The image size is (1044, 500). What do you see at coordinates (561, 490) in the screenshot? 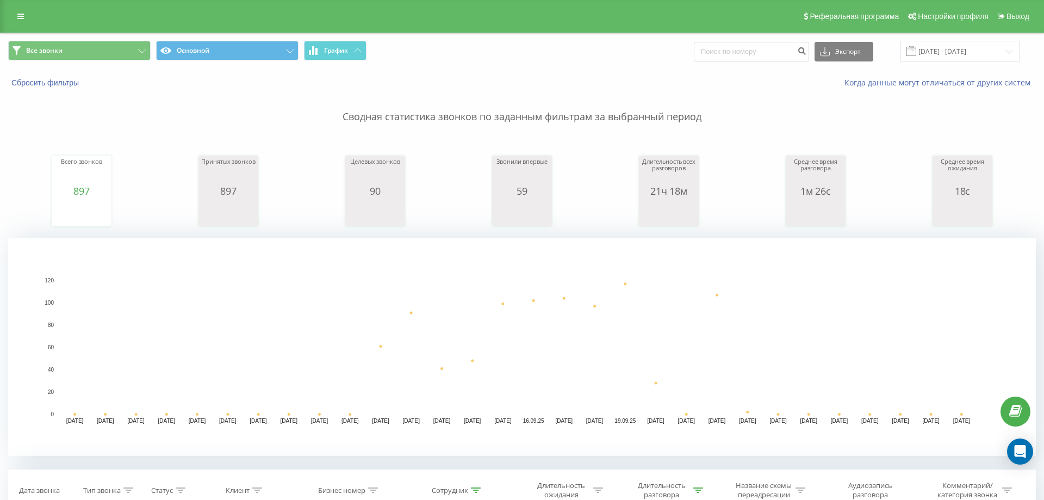
I see `div: Длительность ожидания` at bounding box center [561, 490].